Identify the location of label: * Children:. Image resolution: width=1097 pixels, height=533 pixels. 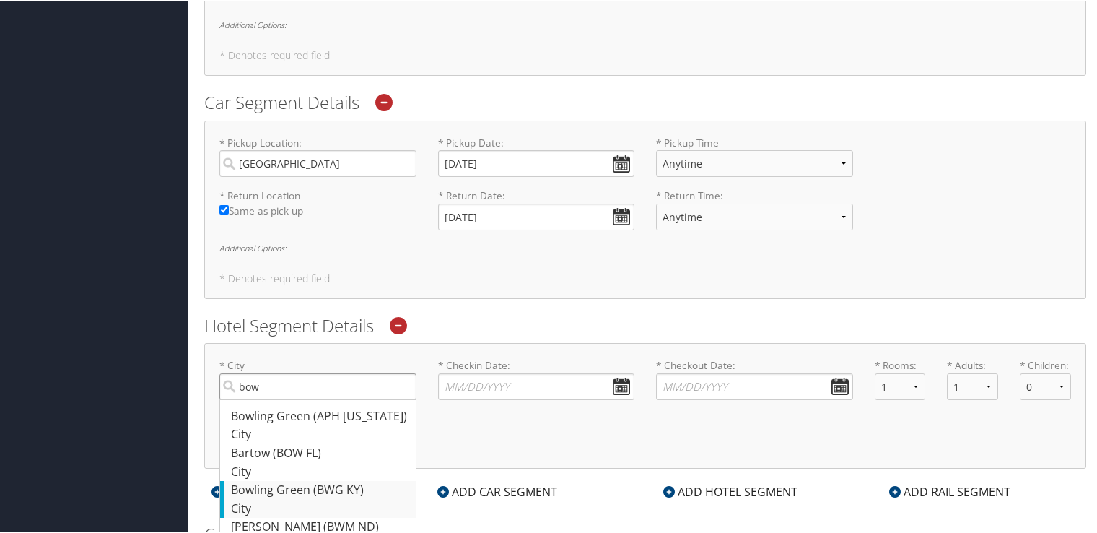
(1045, 364).